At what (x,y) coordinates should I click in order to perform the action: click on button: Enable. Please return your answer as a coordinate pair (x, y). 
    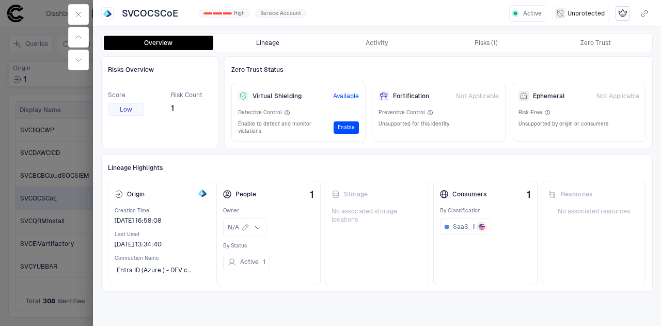
    Looking at the image, I should click on (346, 127).